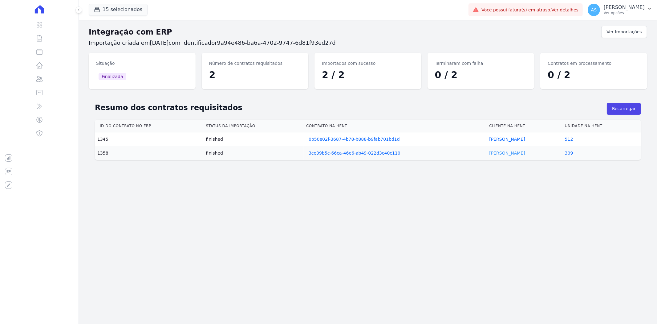  I want to click on a: 0b50e02f-3687-4b78-b888-b9fab701bd1d, so click(354, 139).